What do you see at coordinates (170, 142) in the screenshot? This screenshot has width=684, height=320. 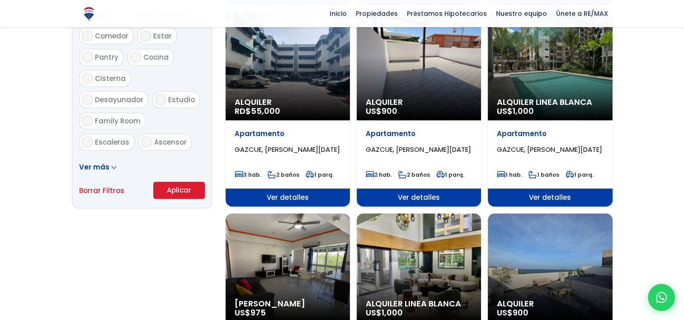 I see `span: Ascensor` at bounding box center [170, 142].